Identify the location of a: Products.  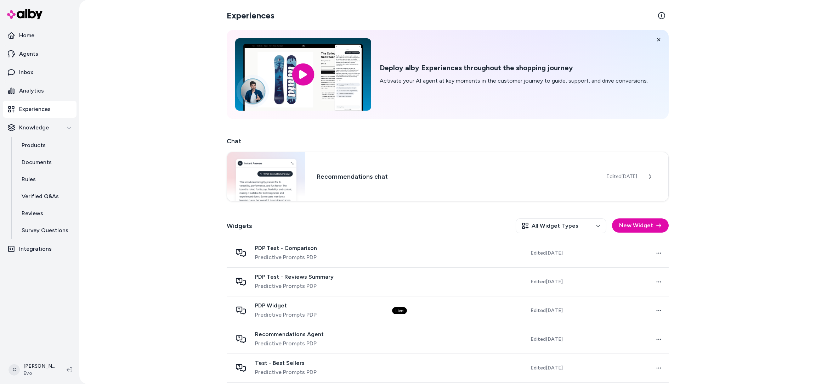
(45, 145).